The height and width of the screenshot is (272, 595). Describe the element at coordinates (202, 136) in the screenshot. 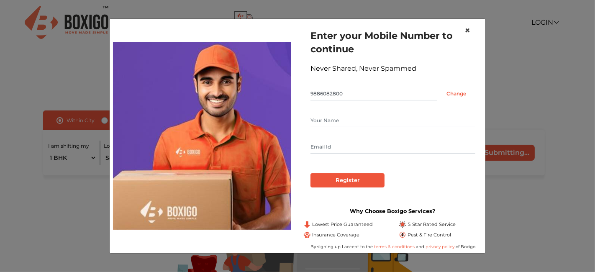

I see `img: relocation-img` at that location.